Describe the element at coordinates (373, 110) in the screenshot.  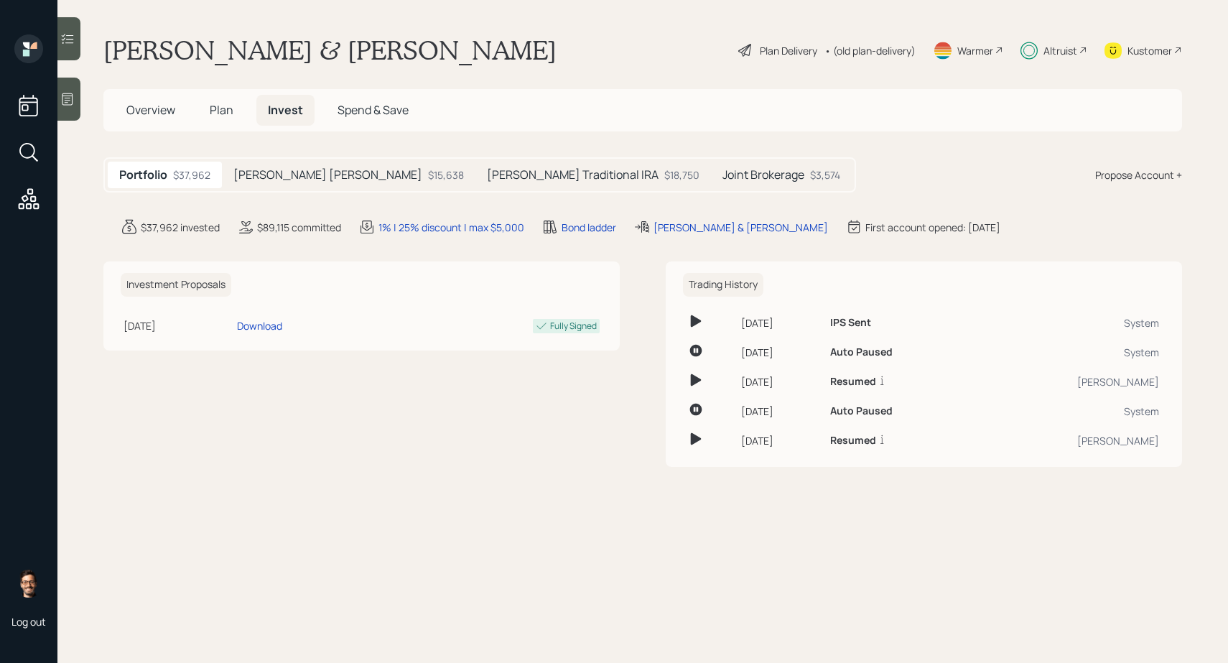
I see `span: Spend & Save` at that location.